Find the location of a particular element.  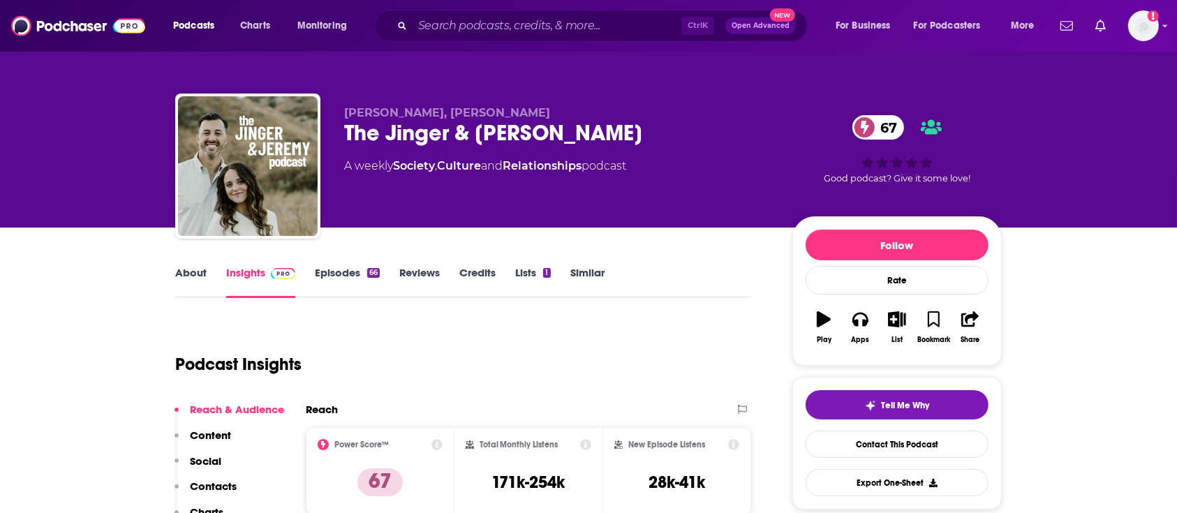

p: Contacts is located at coordinates (213, 486).